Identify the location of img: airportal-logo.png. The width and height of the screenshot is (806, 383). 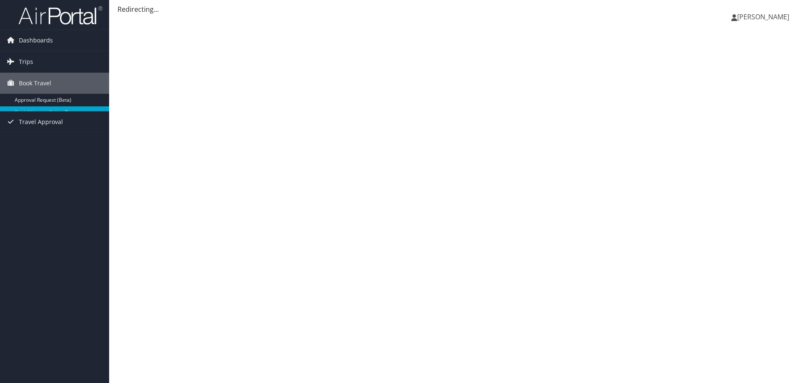
(60, 15).